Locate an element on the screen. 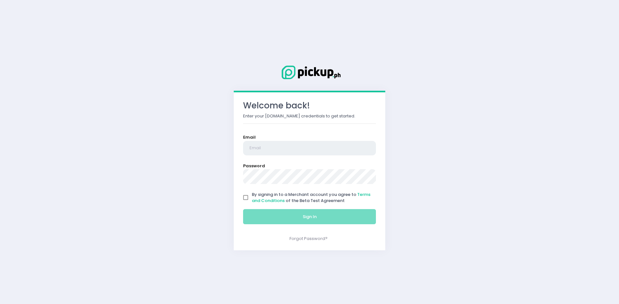  span: By signing in to a Merchant account you agree to of the Beta Test Agreement is located at coordinates (311, 198).